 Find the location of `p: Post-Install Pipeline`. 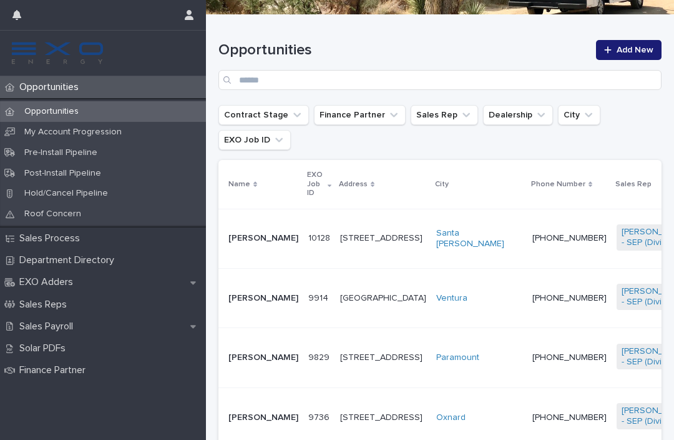

p: Post-Install Pipeline is located at coordinates (62, 173).